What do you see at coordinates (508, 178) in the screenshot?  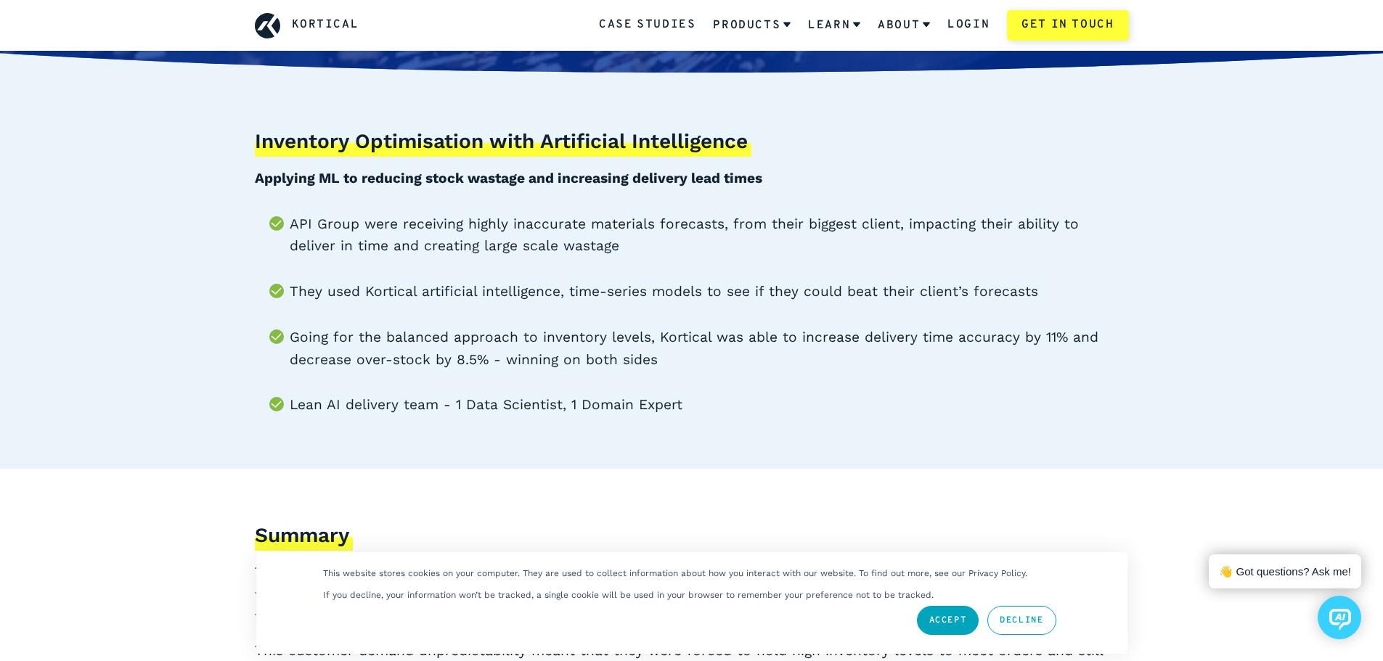 I see `b: Applying ML to reducing stock wastage and increasing delivery lead times` at bounding box center [508, 178].